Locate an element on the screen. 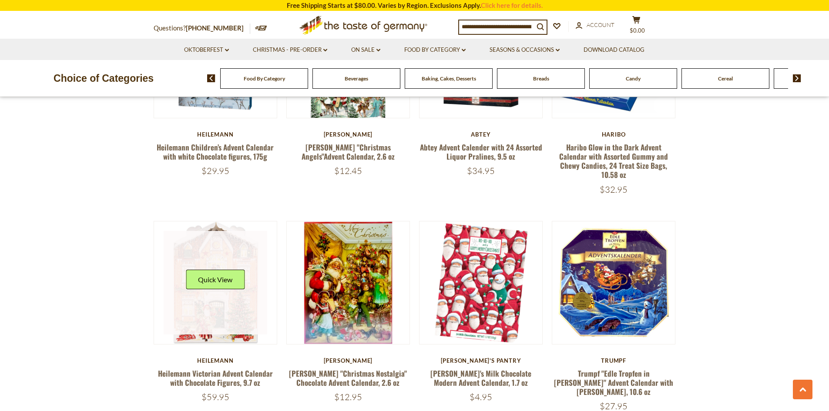 Image resolution: width=829 pixels, height=411 pixels. img: Heidel "Christmas Nostalgia" Chocolate Advent Calendar, 2.6 oz is located at coordinates (348, 283).